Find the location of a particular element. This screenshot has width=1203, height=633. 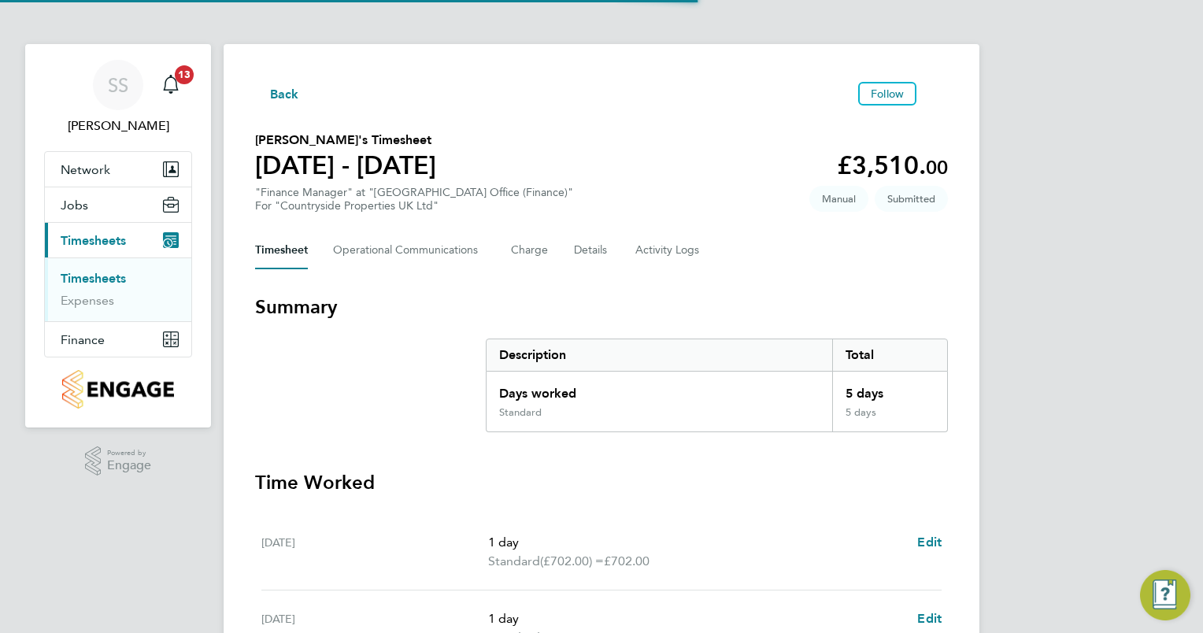

span: Engage is located at coordinates (129, 465).